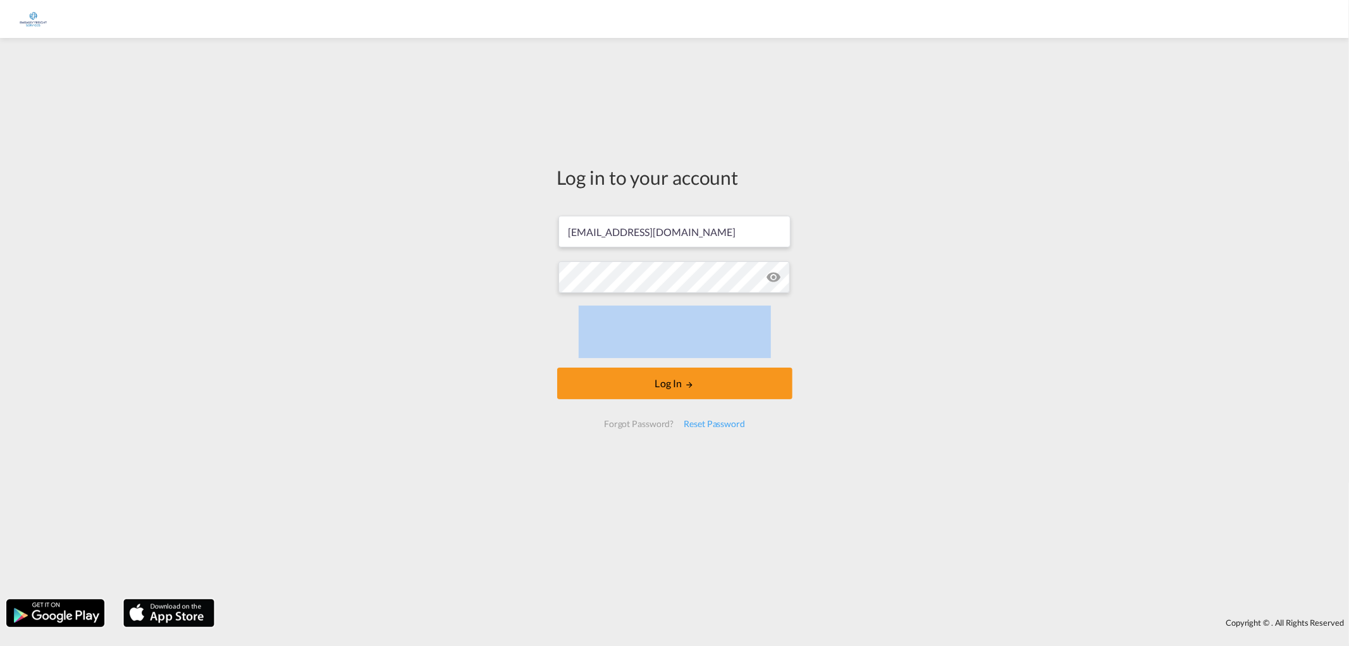 The height and width of the screenshot is (646, 1349). What do you see at coordinates (639, 424) in the screenshot?
I see `div: Forgot Password?` at bounding box center [639, 424].